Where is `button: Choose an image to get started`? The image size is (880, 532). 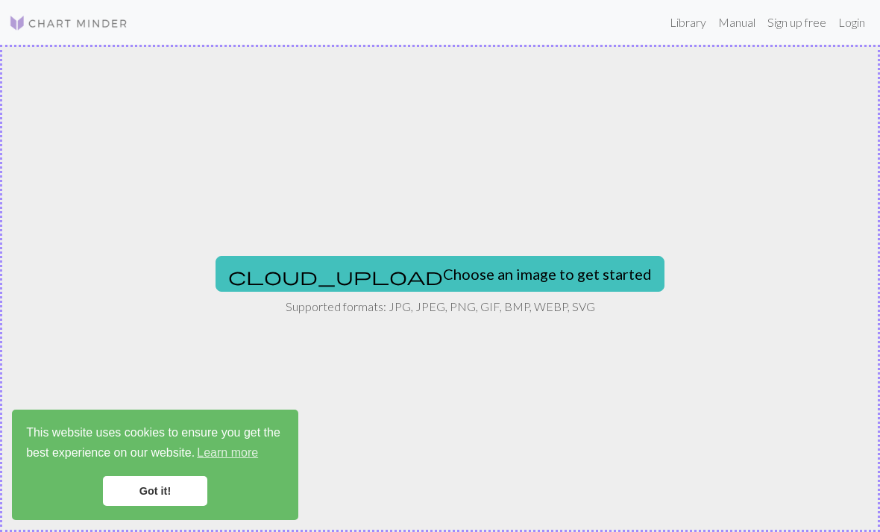
button: Choose an image to get started is located at coordinates (440, 274).